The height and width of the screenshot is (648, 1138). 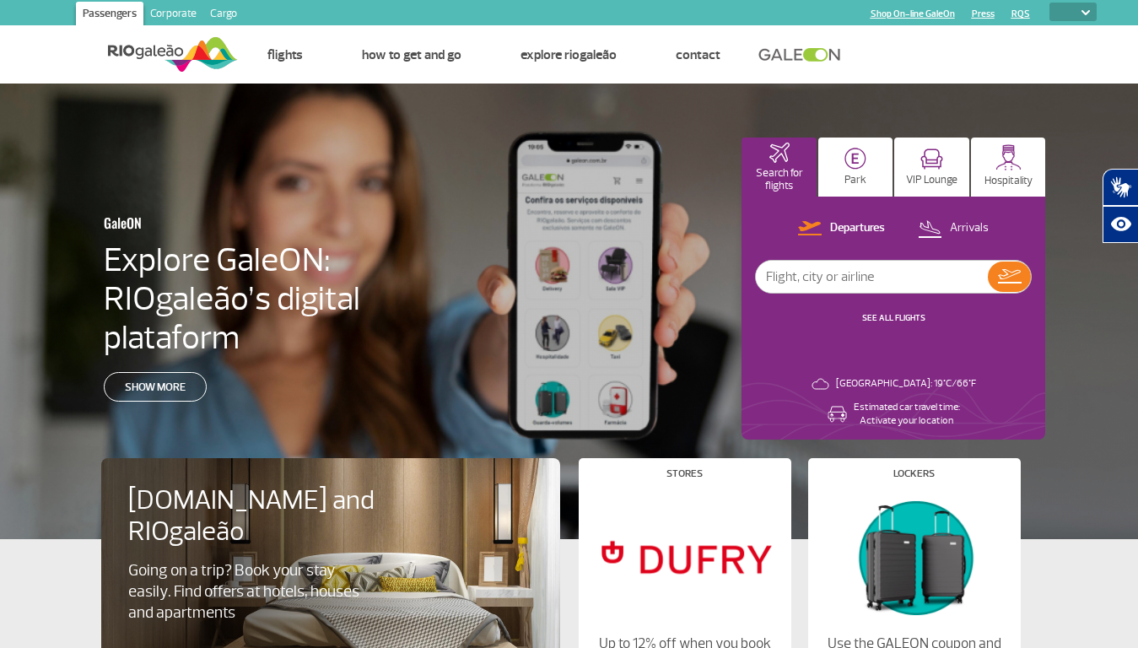 I want to click on button: SEE ALL FLIGHTS, so click(x=893, y=318).